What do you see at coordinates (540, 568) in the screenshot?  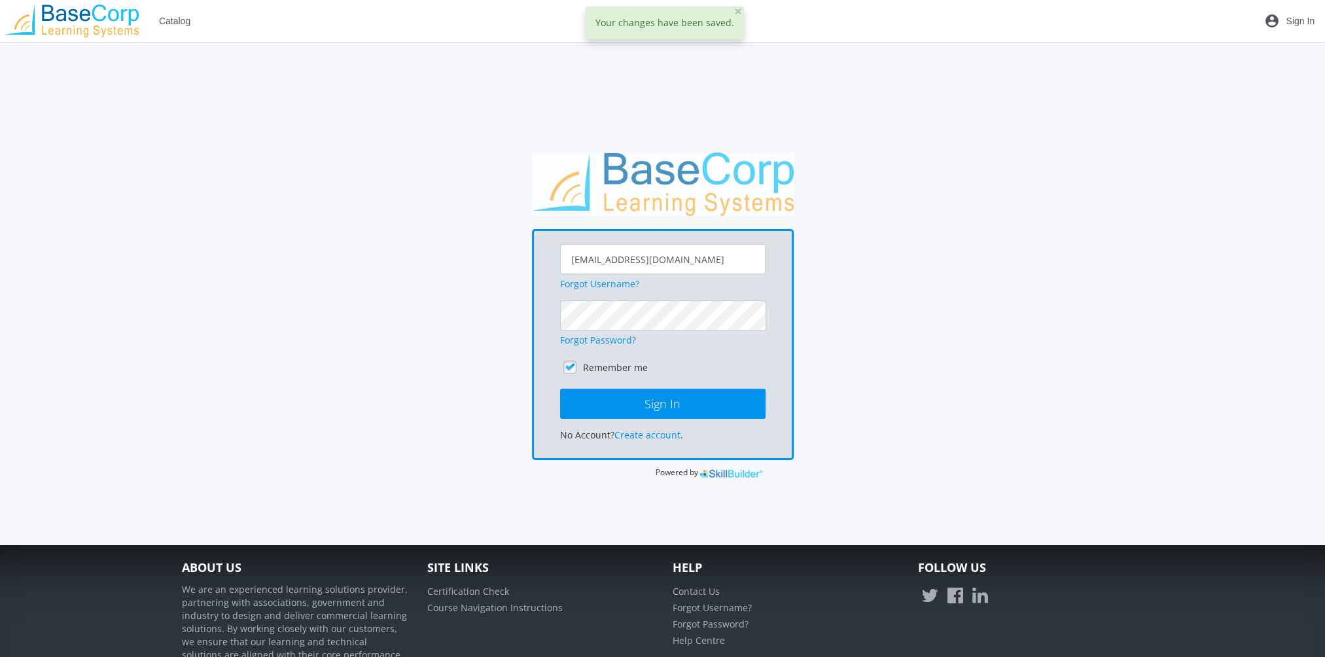 I see `h4: Site Links` at bounding box center [540, 568].